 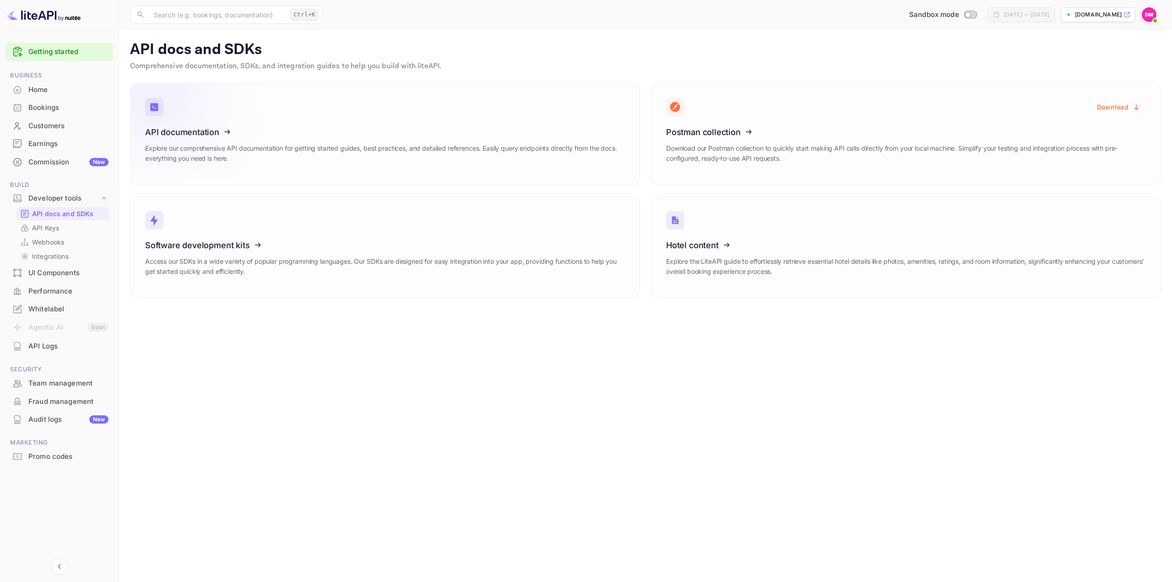 What do you see at coordinates (63, 242) in the screenshot?
I see `div: Webhooks` at bounding box center [63, 242].